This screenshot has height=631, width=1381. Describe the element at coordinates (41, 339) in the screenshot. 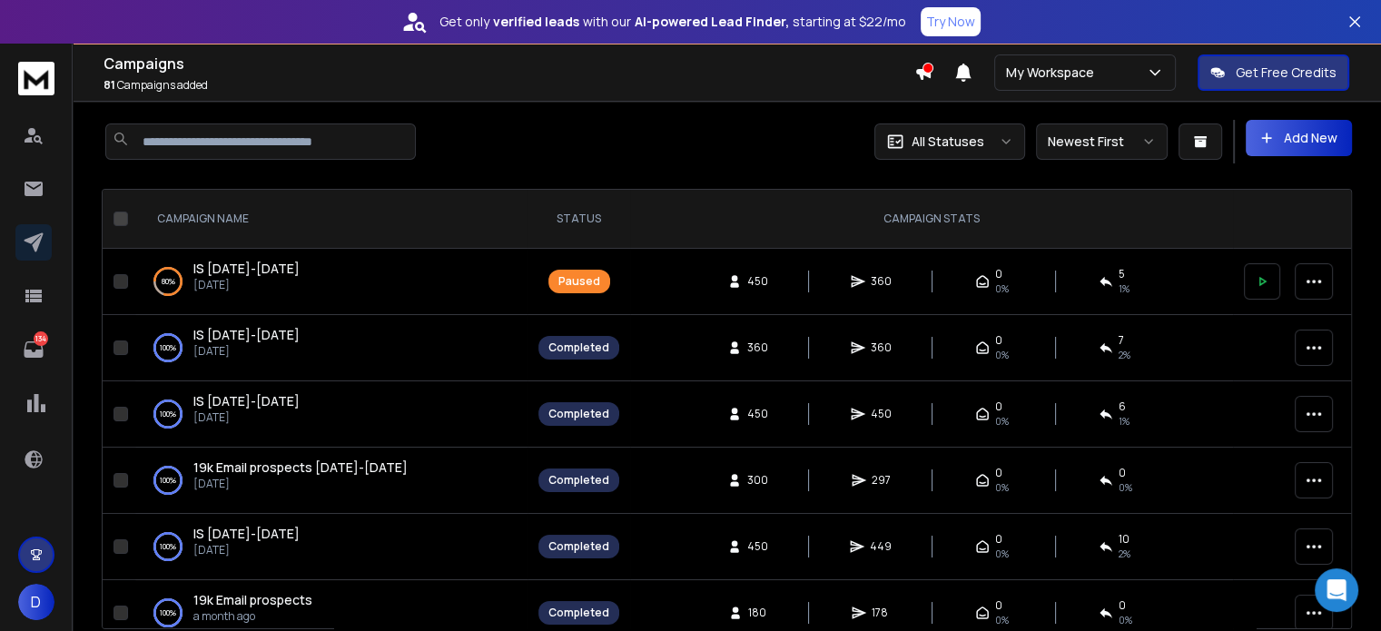

I see `p: 134` at that location.